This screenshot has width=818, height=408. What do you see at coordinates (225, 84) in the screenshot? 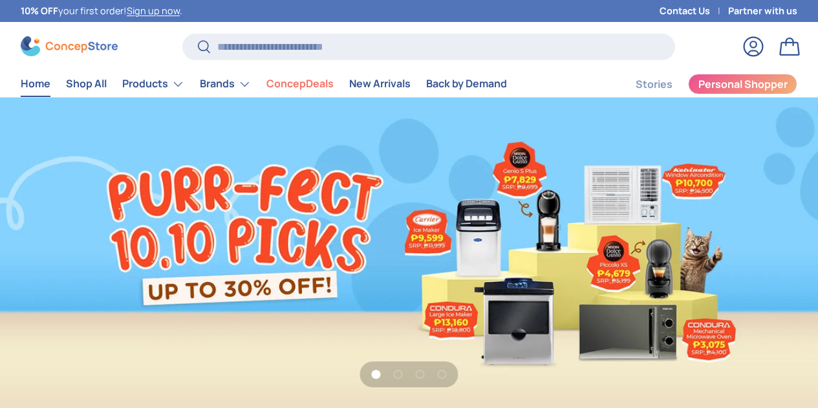
I see `summary: Brands` at bounding box center [225, 84].